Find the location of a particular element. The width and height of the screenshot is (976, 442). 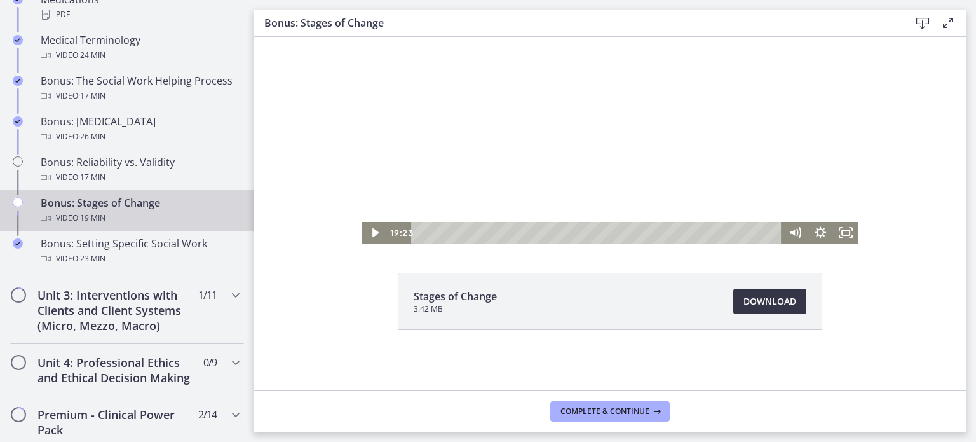

span: Stages of Change is located at coordinates (455, 296).